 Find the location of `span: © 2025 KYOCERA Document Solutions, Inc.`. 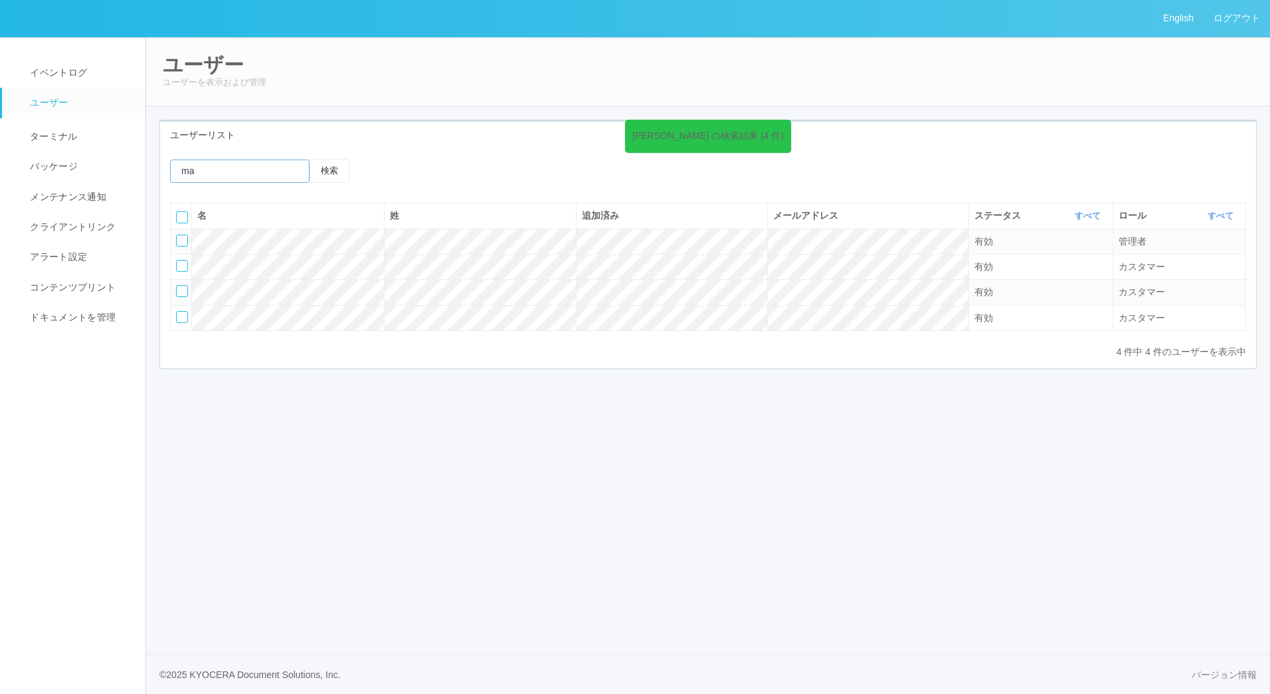

span: © 2025 KYOCERA Document Solutions, Inc. is located at coordinates (250, 674).